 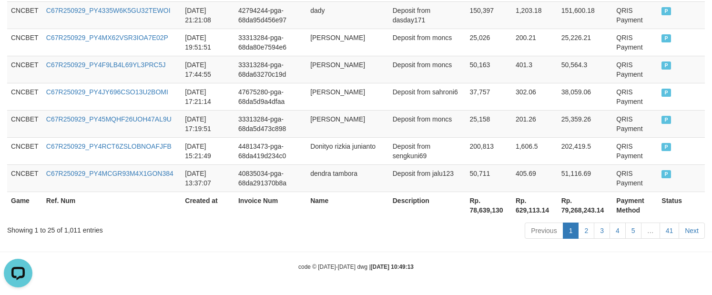 I want to click on a: C67R250929_PY4F9LB4L69YL3PRC5J, so click(x=106, y=65).